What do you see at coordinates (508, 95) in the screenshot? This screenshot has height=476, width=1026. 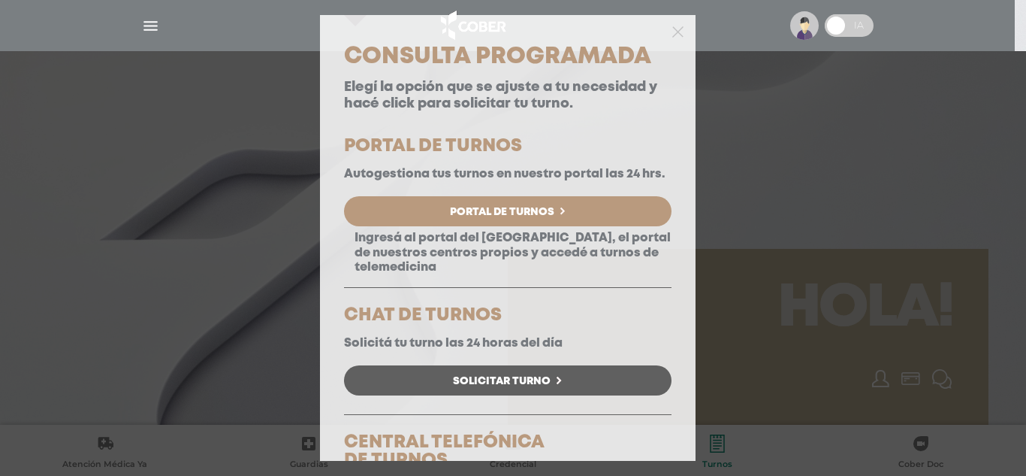 I see `p: Elegí la opción que se ajuste a tu necesidad y hacé click para solicitar tu turno.` at bounding box center [508, 95].